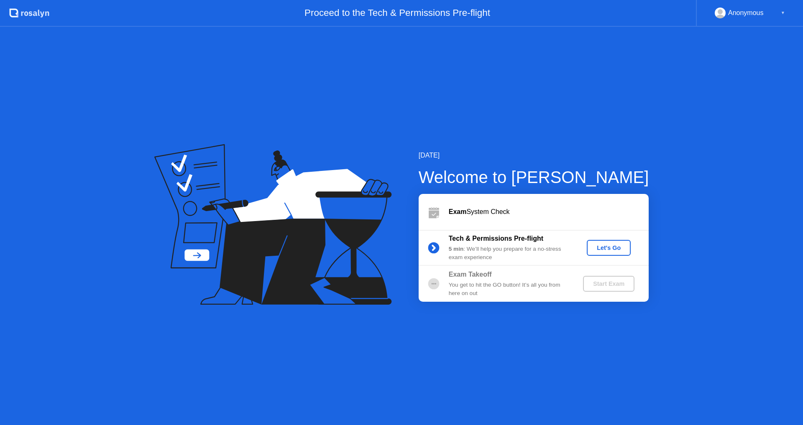 The width and height of the screenshot is (803, 425). I want to click on div: Start Exam, so click(608, 284).